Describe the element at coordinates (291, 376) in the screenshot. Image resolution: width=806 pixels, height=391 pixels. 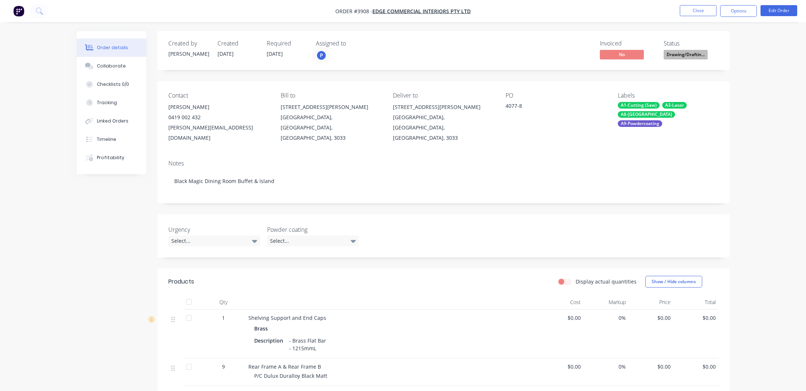
I see `span: P/C Dulux Duralloy Black Matt` at that location.